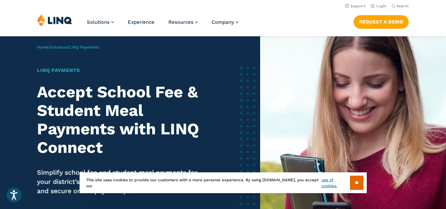 This screenshot has width=446, height=209. I want to click on a: Home, so click(43, 47).